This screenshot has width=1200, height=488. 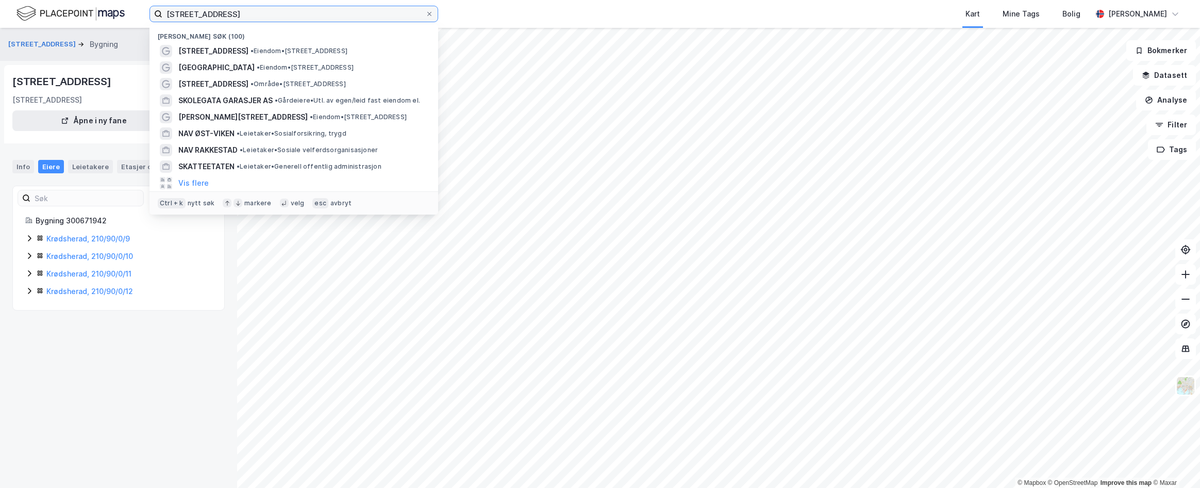 I want to click on div: Ctrl + k, so click(x=172, y=203).